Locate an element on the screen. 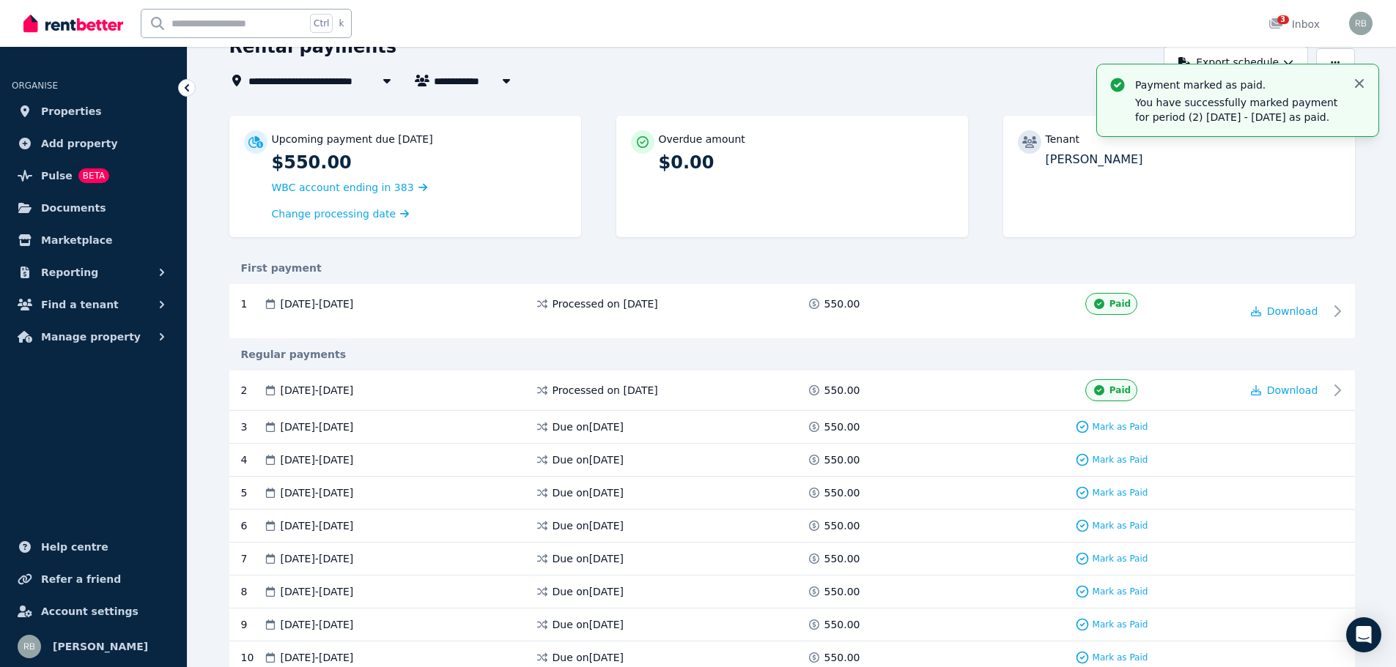 The width and height of the screenshot is (1396, 667). span: Add property is located at coordinates (79, 144).